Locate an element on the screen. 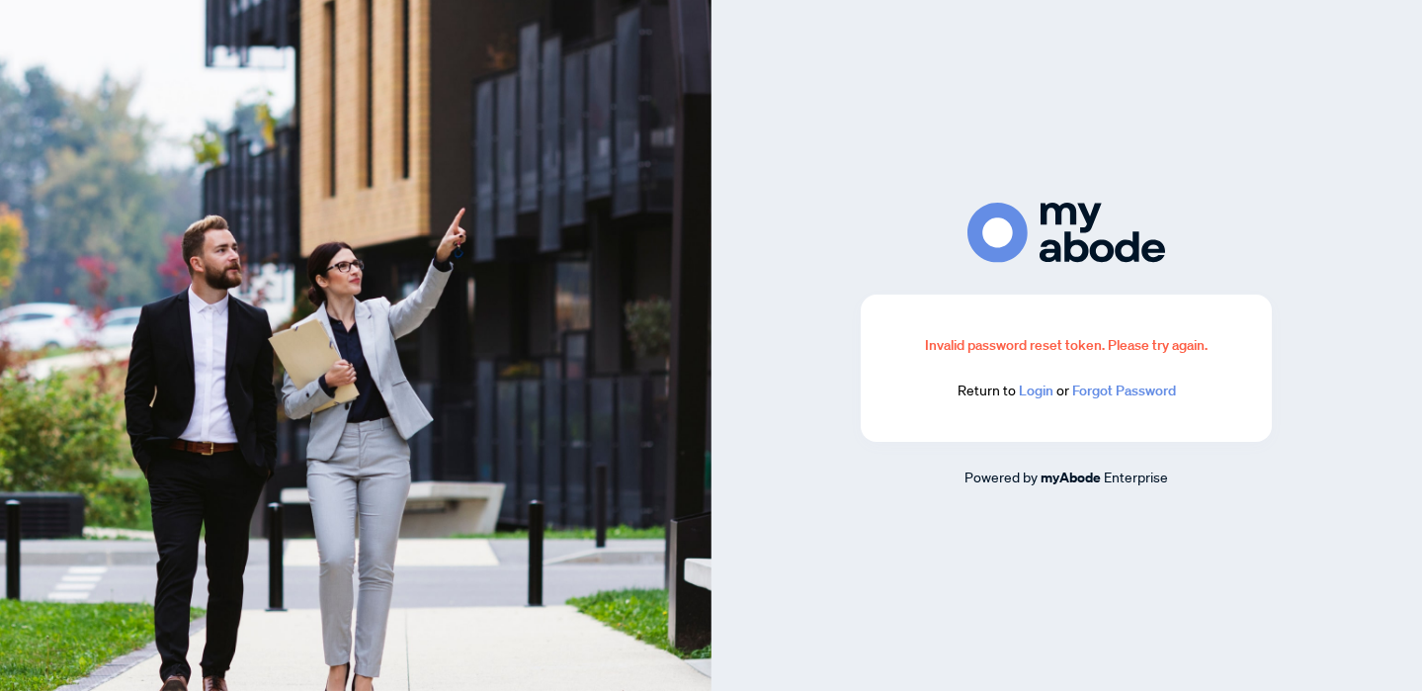  a: myAbode is located at coordinates (1070, 477).